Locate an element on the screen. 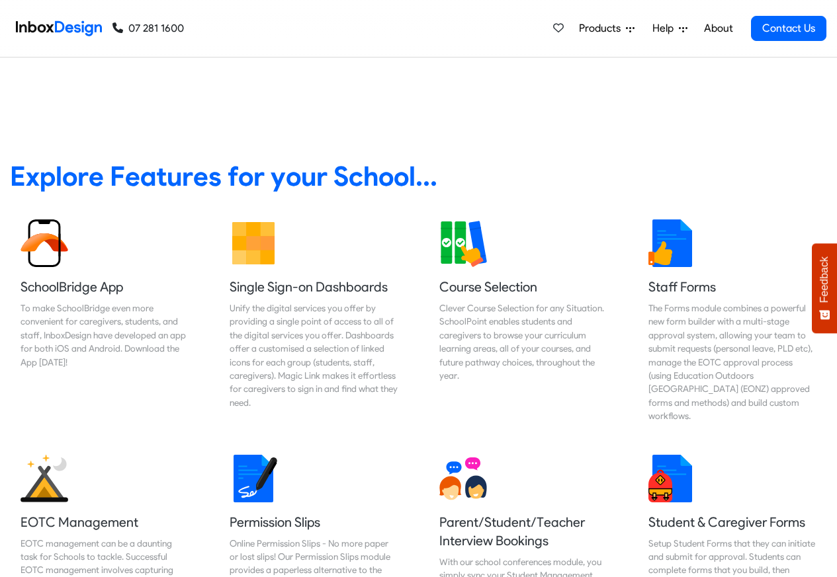  h5: Course Selection is located at coordinates (523, 287).